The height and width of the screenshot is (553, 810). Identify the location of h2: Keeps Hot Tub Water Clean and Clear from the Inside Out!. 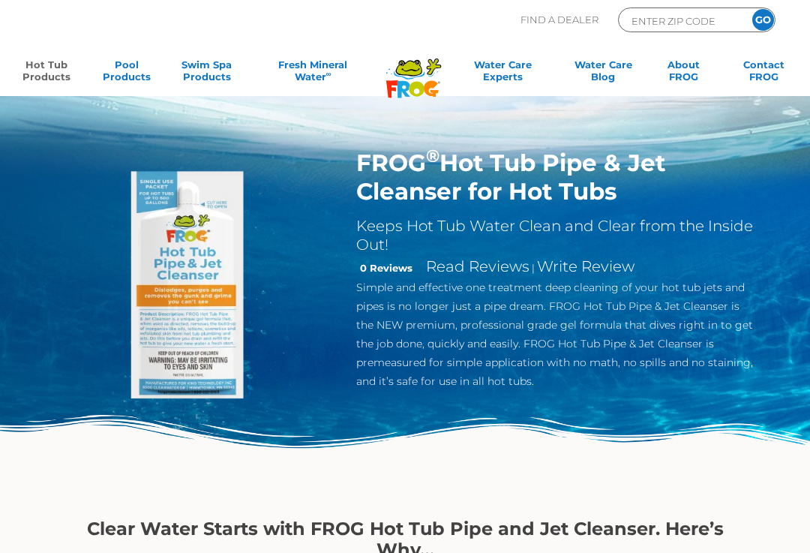
(555, 235).